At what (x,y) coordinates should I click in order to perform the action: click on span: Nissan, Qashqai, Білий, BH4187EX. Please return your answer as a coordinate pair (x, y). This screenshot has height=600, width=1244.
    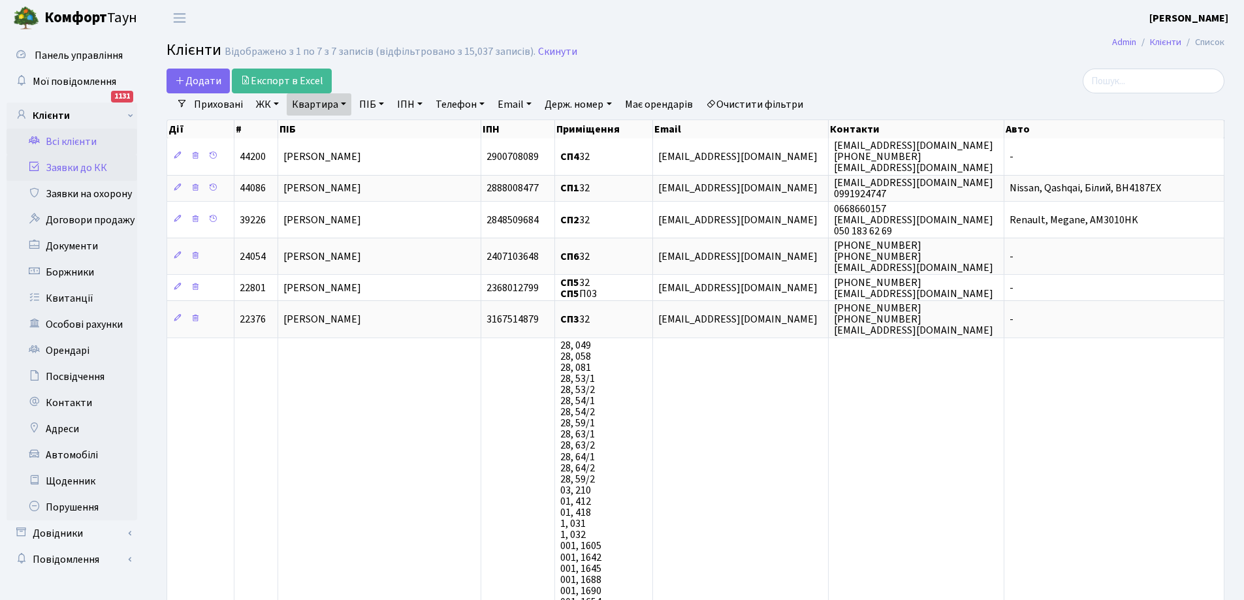
    Looking at the image, I should click on (1086, 189).